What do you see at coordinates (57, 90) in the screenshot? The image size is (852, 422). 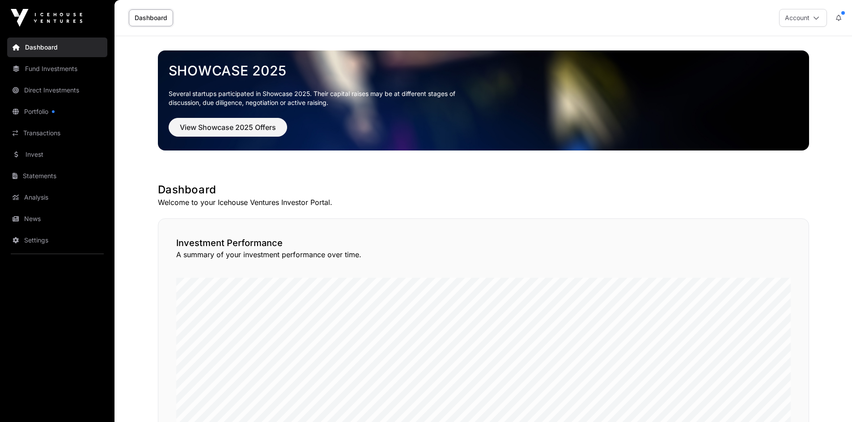 I see `a: Direct Investments` at bounding box center [57, 90].